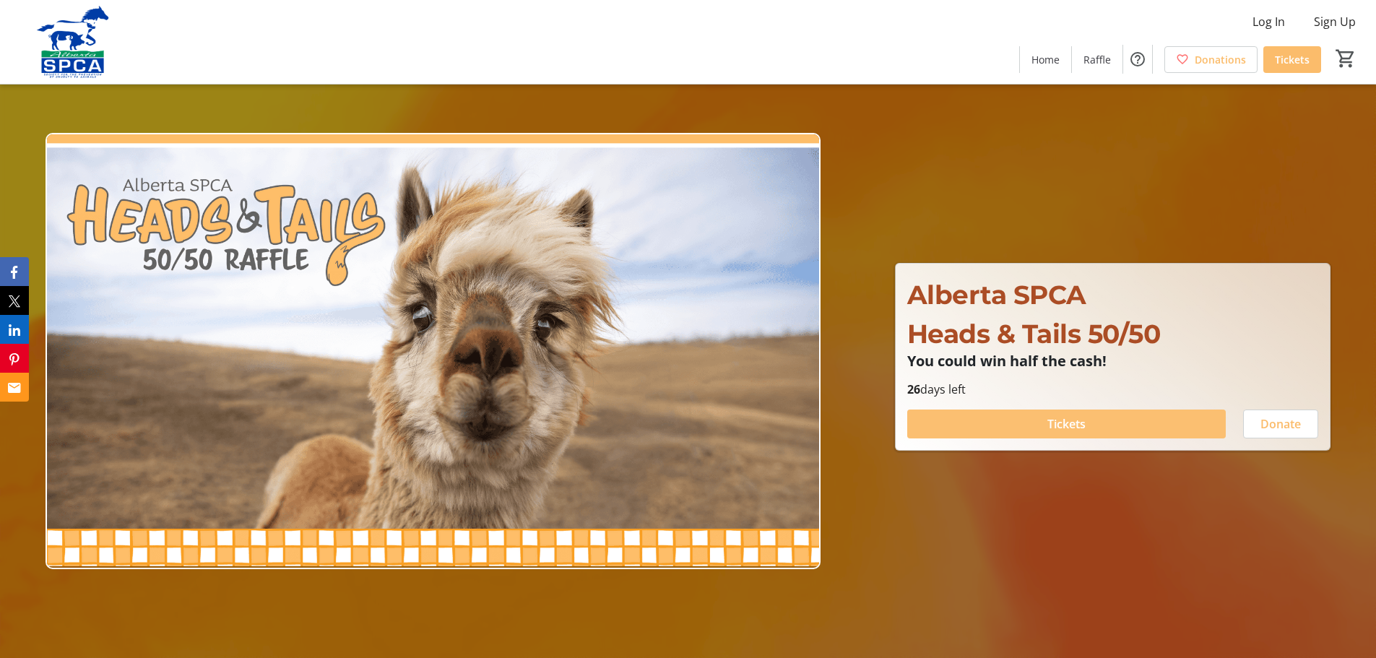 Image resolution: width=1376 pixels, height=658 pixels. Describe the element at coordinates (1280, 424) in the screenshot. I see `span: Donate` at that location.